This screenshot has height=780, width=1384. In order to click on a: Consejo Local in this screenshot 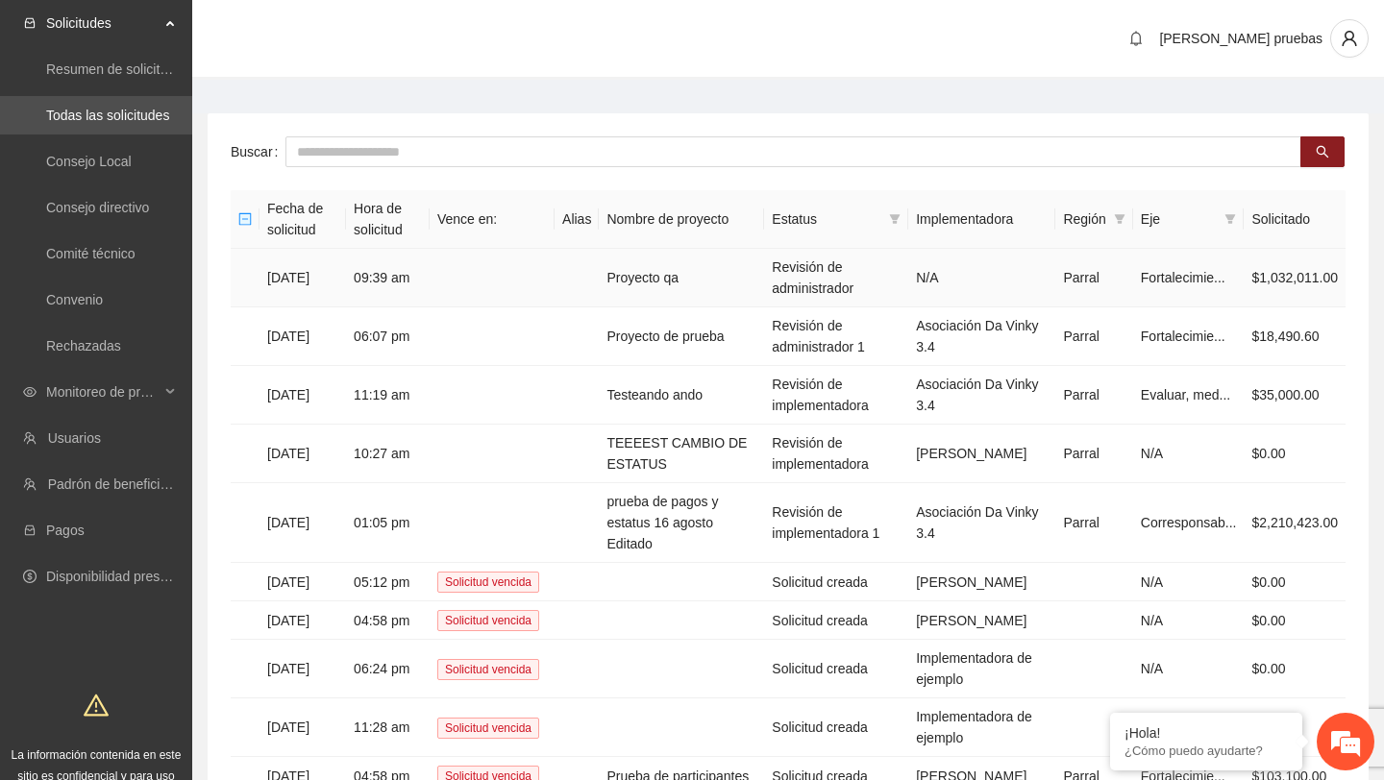, I will do `click(88, 161)`.